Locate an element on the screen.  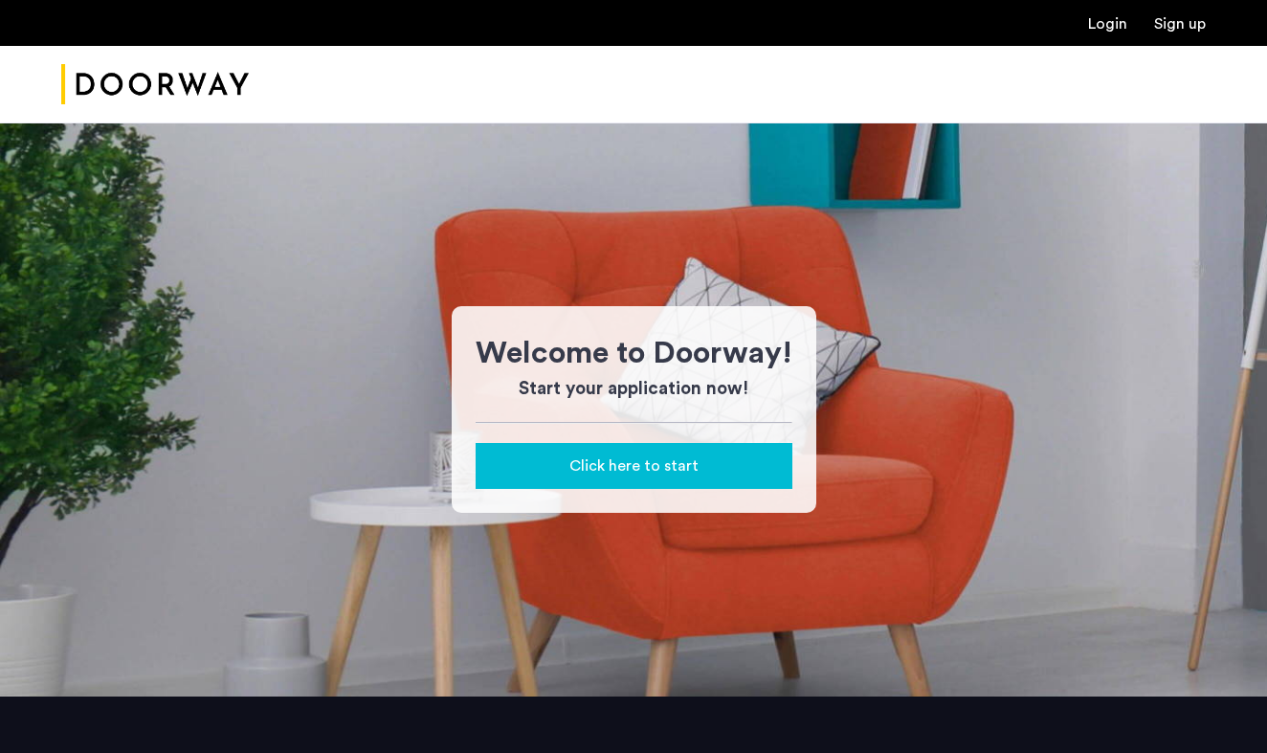
img: logo is located at coordinates (155, 84).